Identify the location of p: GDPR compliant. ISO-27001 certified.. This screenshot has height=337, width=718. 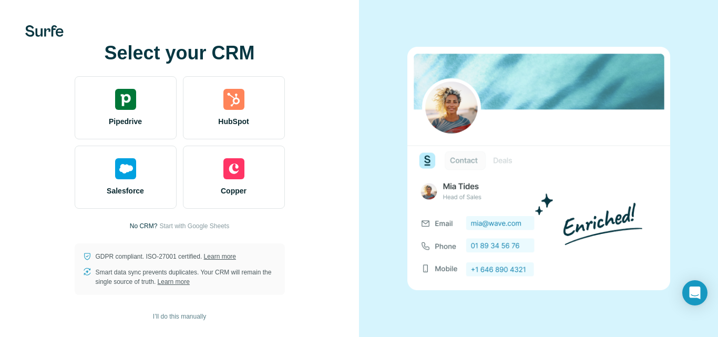
(166, 256).